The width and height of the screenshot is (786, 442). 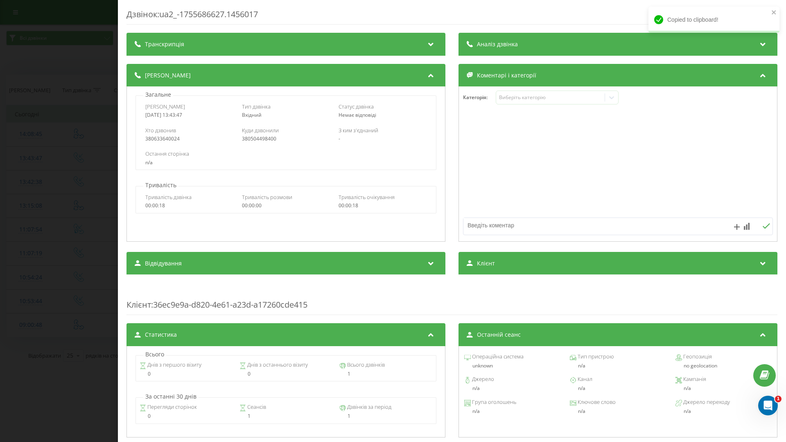 What do you see at coordinates (161, 130) in the screenshot?
I see `span: Хто дзвонив` at bounding box center [161, 130].